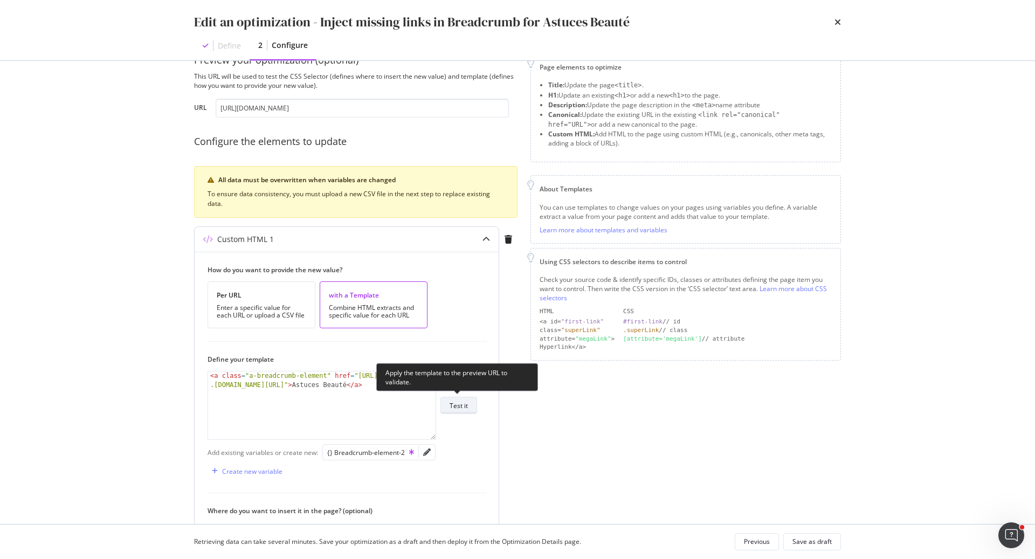 This screenshot has width=1035, height=559. What do you see at coordinates (356, 81) in the screenshot?
I see `div: This URL will be used to test the CSS Selector (defines where to insert the new value) and templa...` at bounding box center [356, 81].